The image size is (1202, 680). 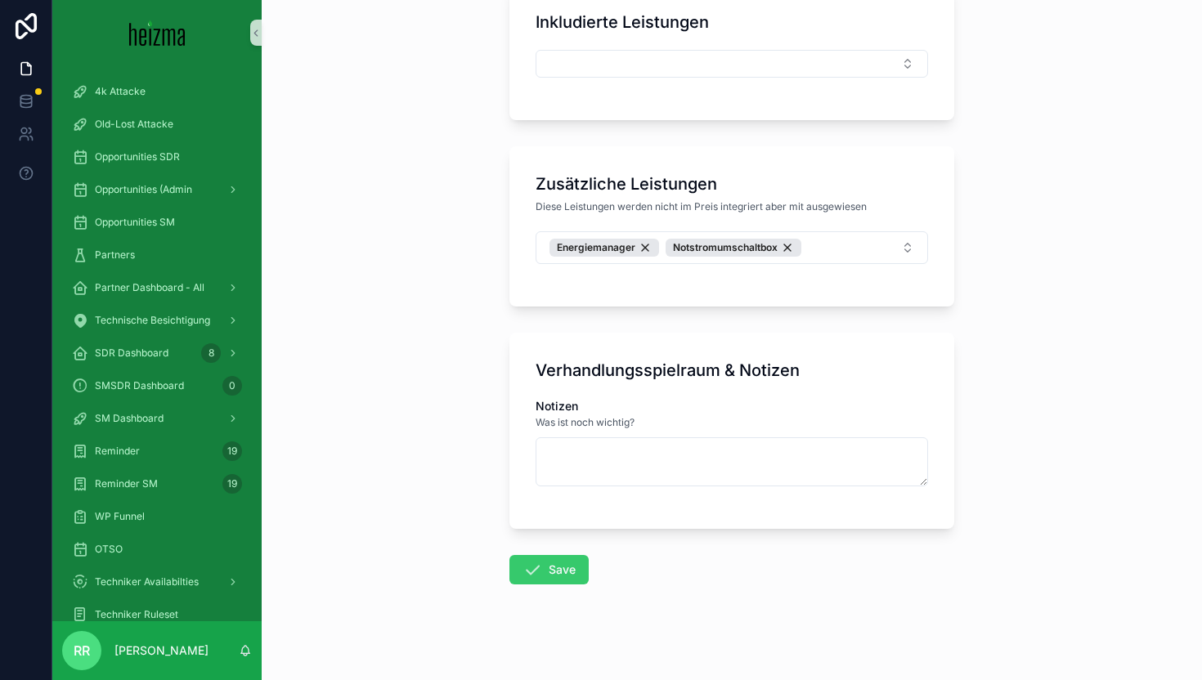 What do you see at coordinates (146, 582) in the screenshot?
I see `span: Techniker Availabilties` at bounding box center [146, 582].